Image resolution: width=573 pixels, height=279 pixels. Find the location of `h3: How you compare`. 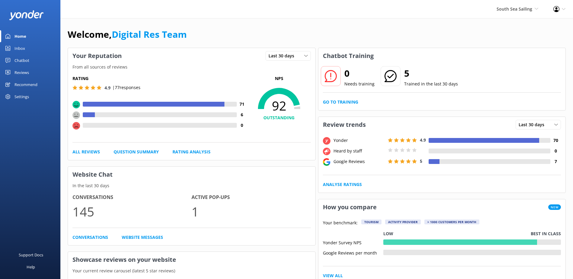

h3: How you compare is located at coordinates (350, 207).